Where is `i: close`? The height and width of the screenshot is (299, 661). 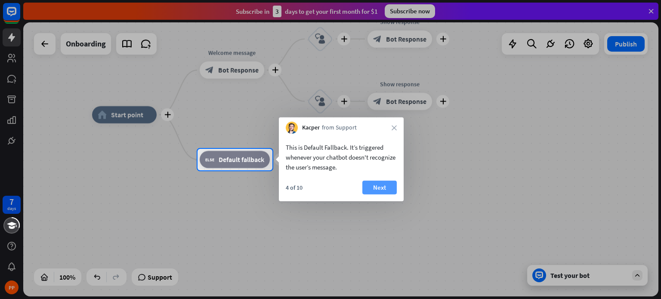
i: close is located at coordinates (394, 128).